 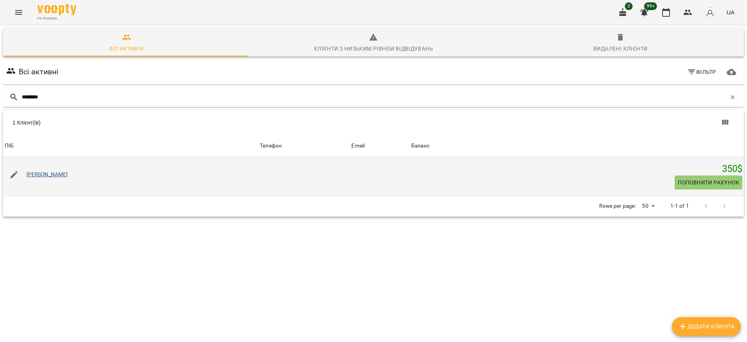 I want to click on button: Поповнити рахунок, so click(x=709, y=183).